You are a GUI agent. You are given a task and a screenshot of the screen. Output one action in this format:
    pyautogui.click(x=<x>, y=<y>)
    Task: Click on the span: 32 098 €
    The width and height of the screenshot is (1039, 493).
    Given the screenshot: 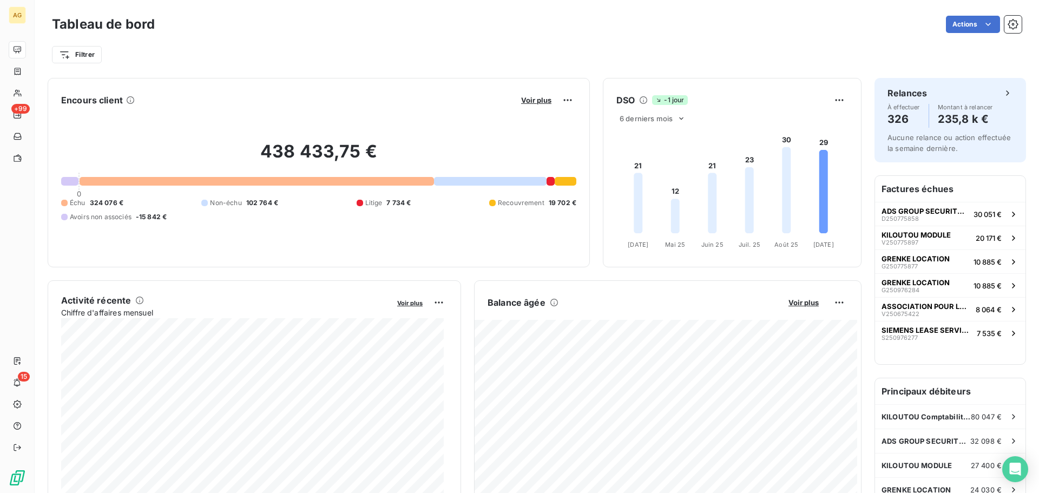 What is the action you would take?
    pyautogui.click(x=986, y=441)
    